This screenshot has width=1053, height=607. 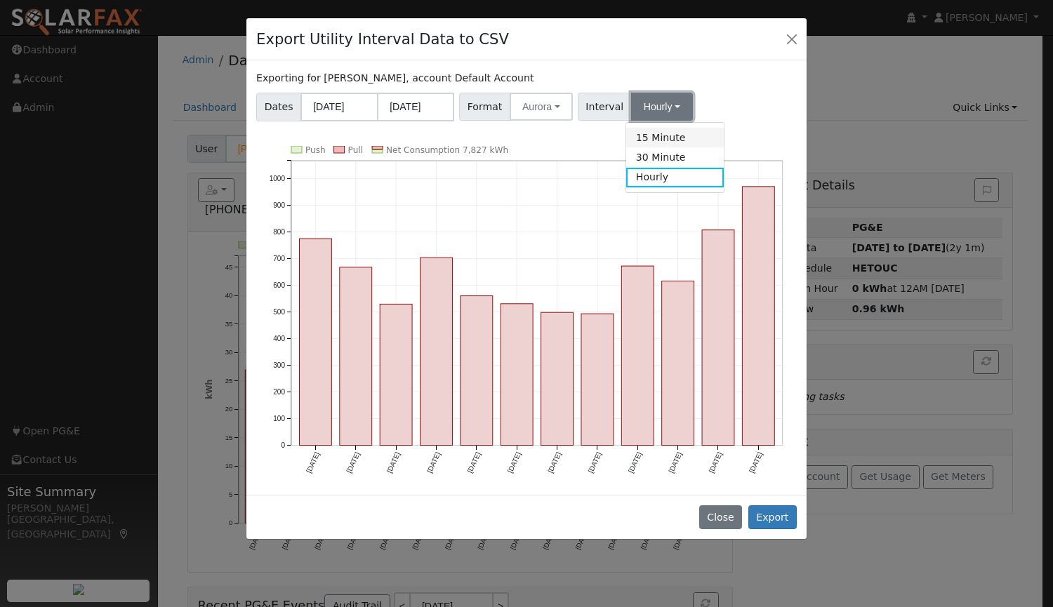 What do you see at coordinates (279, 107) in the screenshot?
I see `span: Dates` at bounding box center [279, 107].